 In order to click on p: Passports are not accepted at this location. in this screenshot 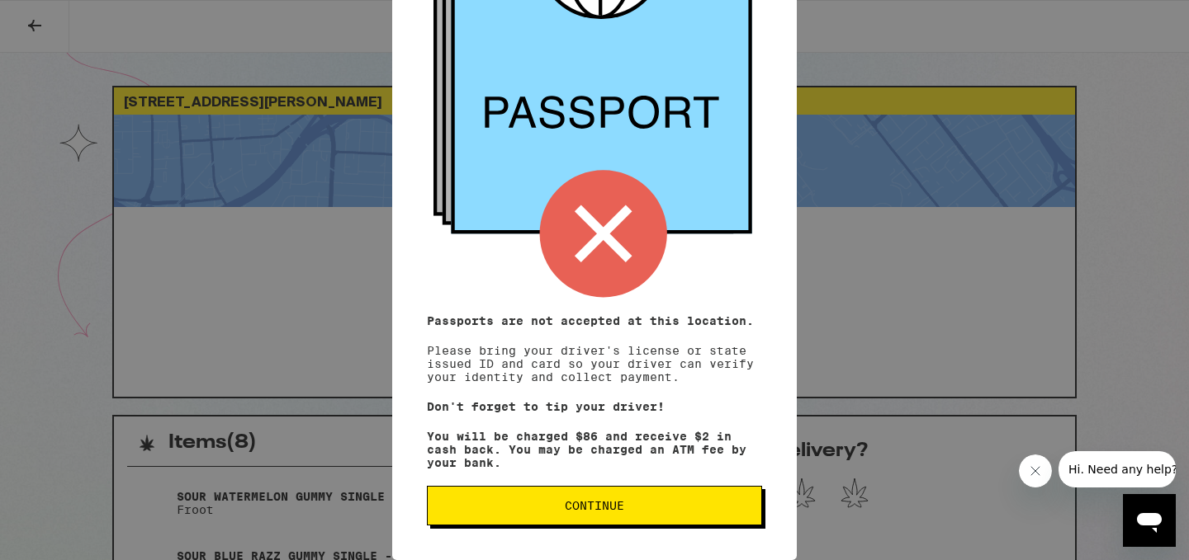, I will do `click(594, 321)`.